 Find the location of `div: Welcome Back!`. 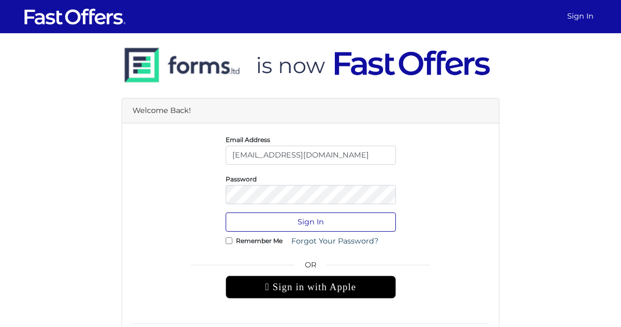

div: Welcome Back! is located at coordinates (310, 111).